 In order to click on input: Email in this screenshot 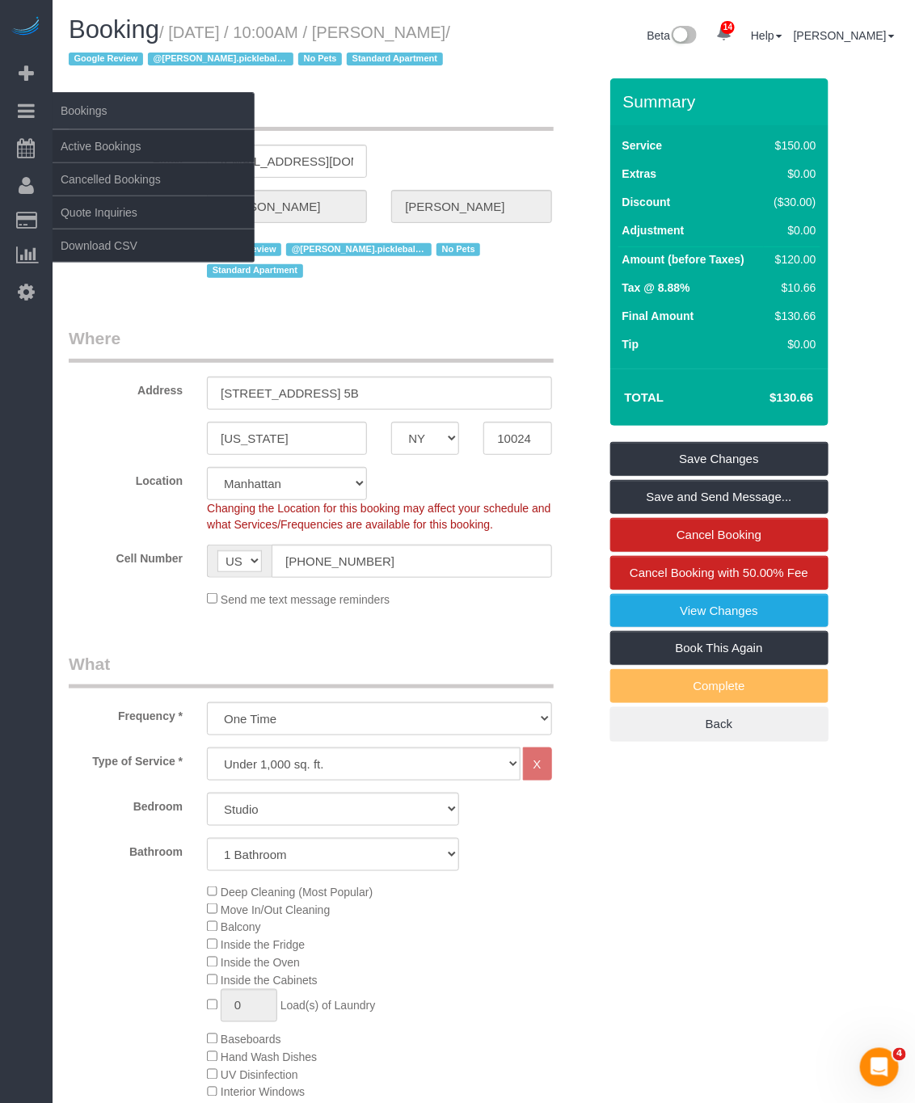, I will do `click(287, 161)`.